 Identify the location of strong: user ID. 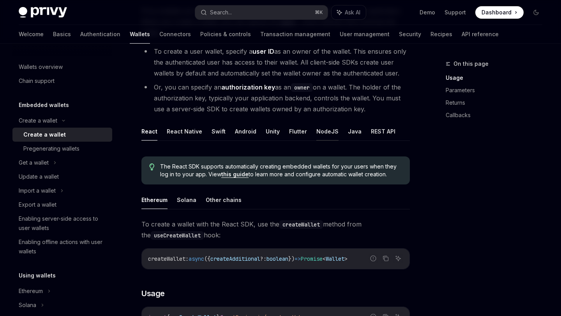
(263, 51).